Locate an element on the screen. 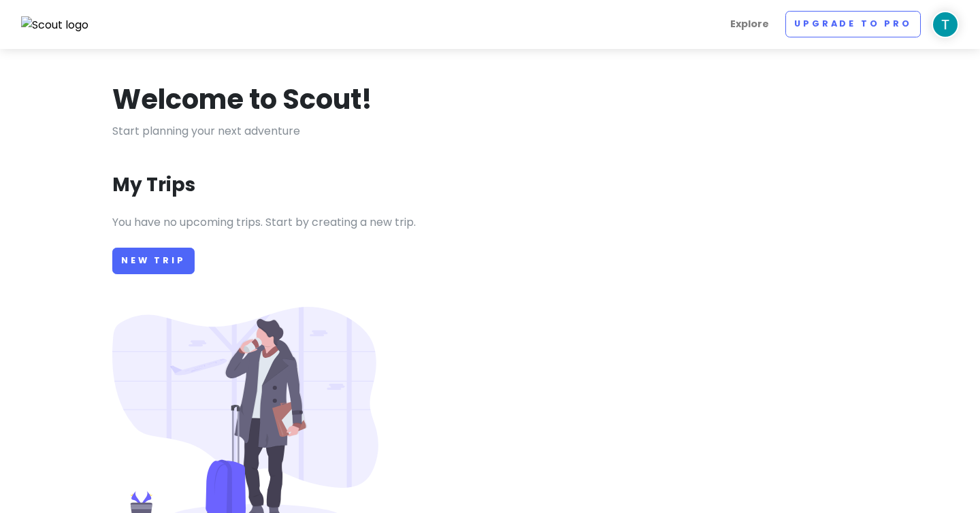 Image resolution: width=980 pixels, height=513 pixels. img: User profile is located at coordinates (945, 24).